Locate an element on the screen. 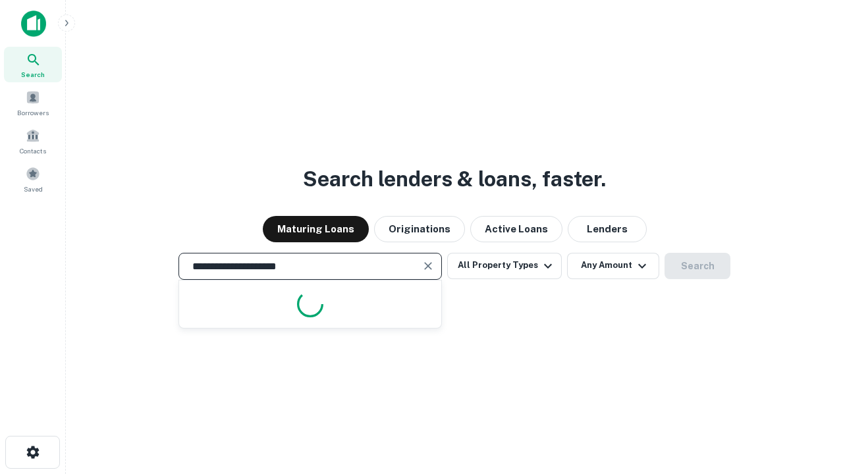  div: Contacts is located at coordinates (33, 141).